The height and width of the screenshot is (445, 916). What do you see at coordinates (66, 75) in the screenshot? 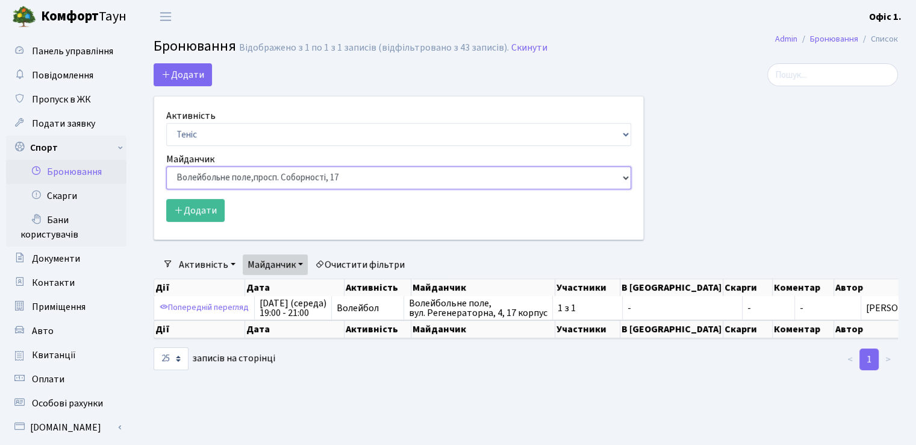
I see `a: Повідомлення` at bounding box center [66, 75].